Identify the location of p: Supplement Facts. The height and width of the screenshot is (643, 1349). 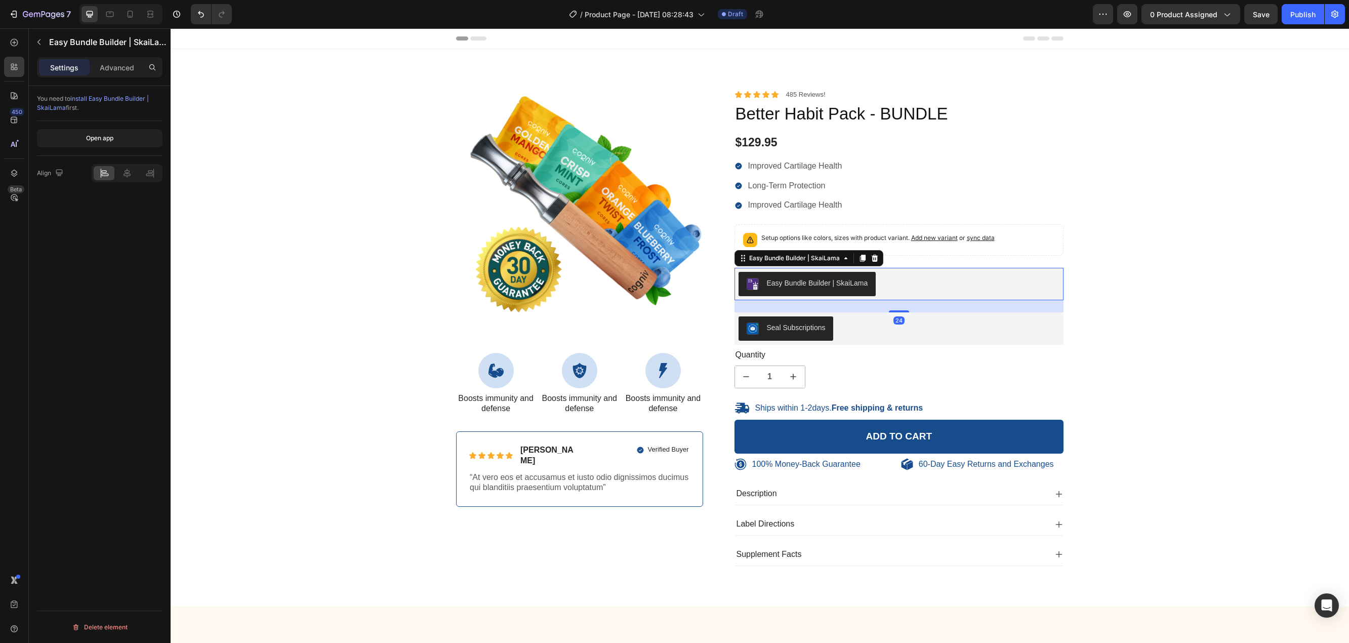
(598, 526).